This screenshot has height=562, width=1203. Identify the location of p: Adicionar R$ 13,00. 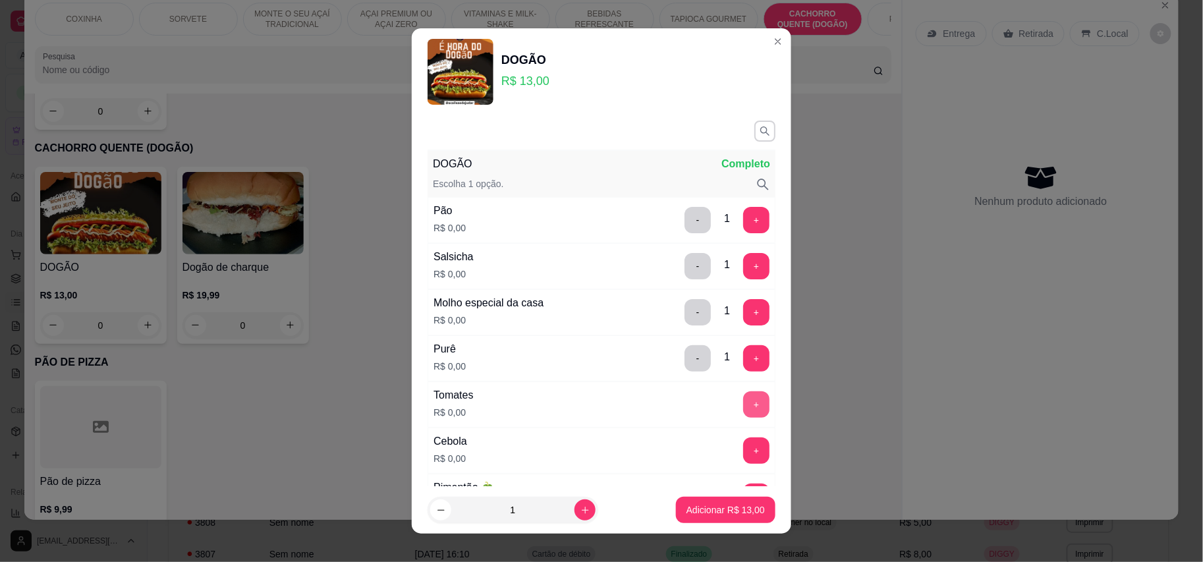
(726, 510).